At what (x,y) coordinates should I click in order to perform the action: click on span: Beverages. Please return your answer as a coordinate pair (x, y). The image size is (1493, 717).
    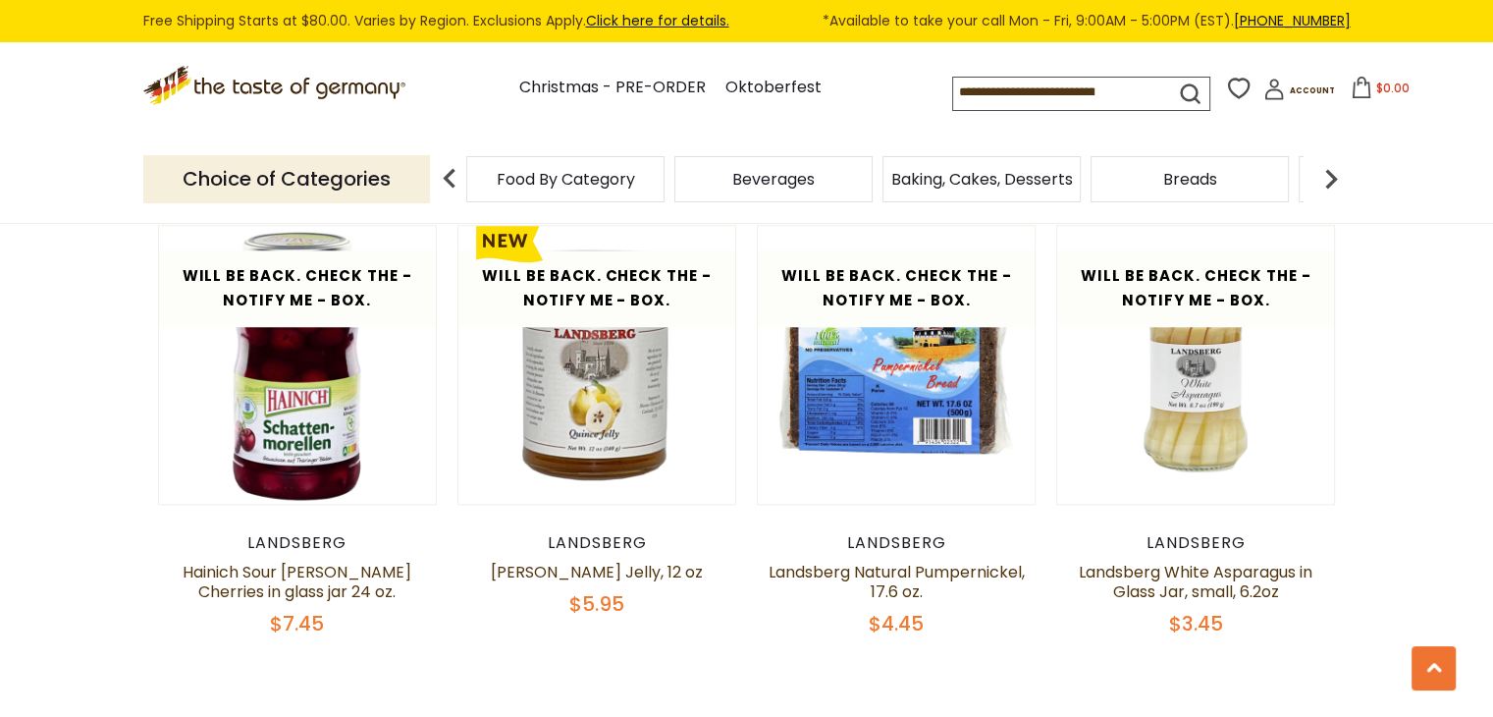
    Looking at the image, I should click on (774, 179).